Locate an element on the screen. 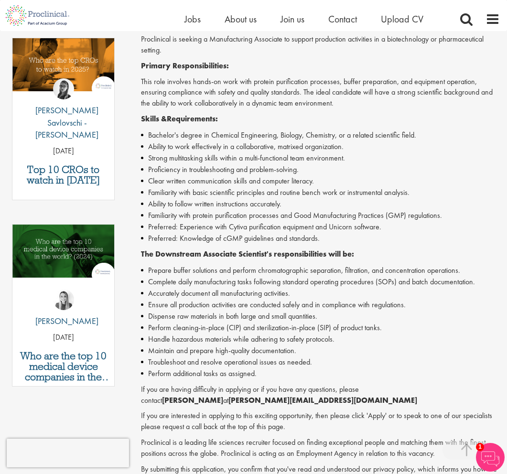 The image size is (507, 474). li: Ensure all production activities are conducted safely and in compliance with regulations. is located at coordinates (320, 305).